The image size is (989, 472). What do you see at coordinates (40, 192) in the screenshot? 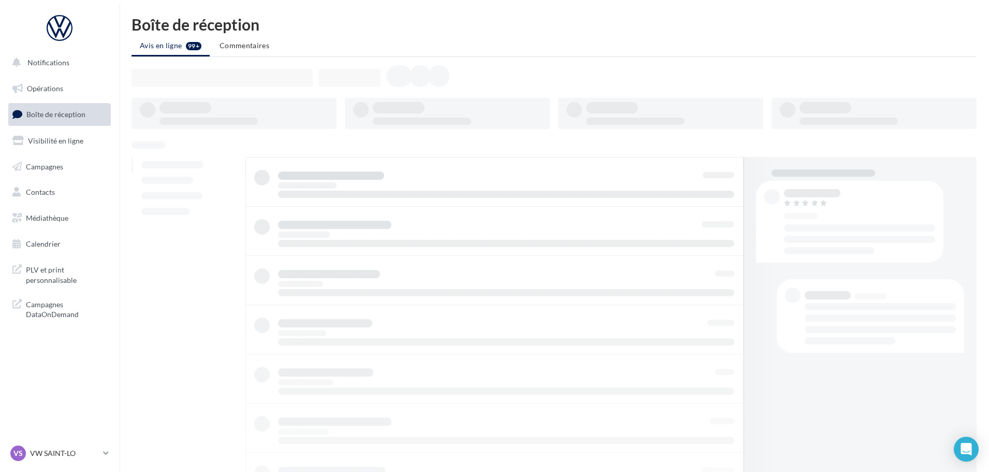
I see `span: Contacts` at bounding box center [40, 192].